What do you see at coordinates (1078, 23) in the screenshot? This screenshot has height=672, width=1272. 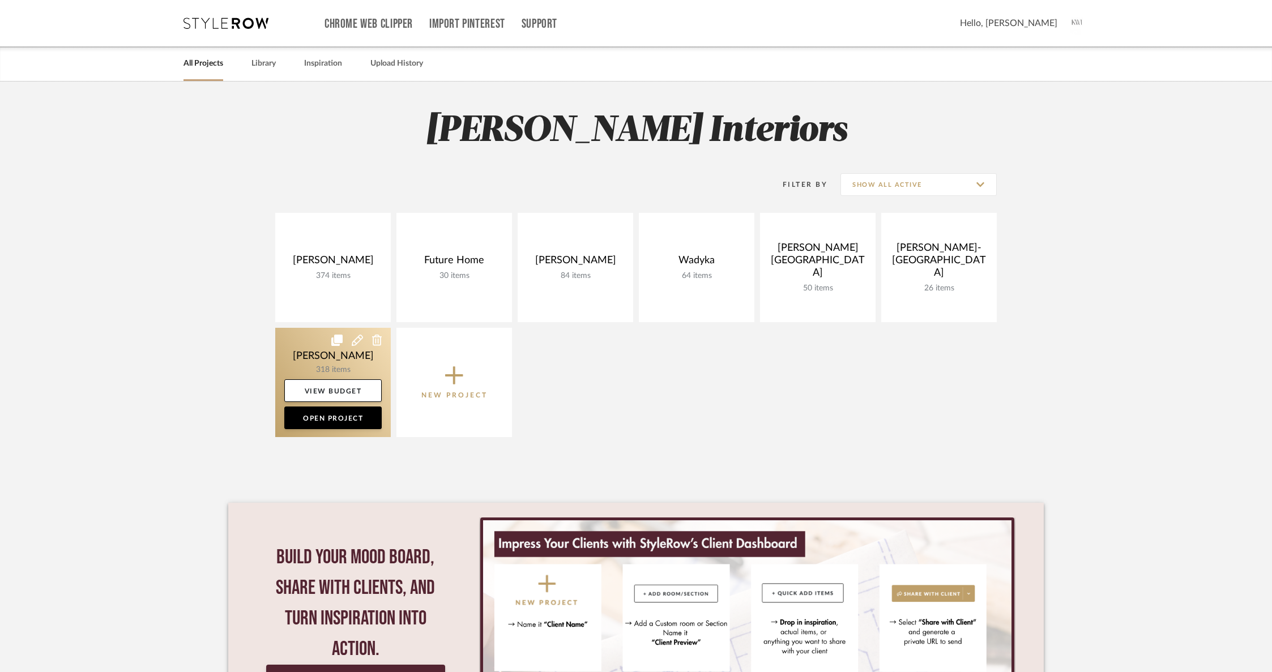 I see `img: avatar` at bounding box center [1078, 23].